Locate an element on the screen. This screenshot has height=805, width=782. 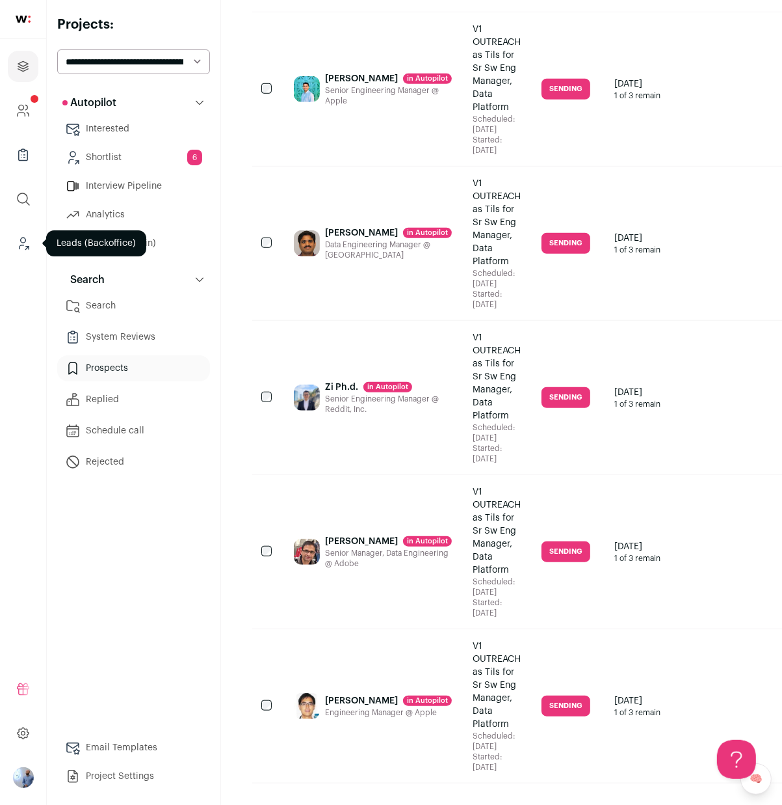
img: 44c8abbef658b37b322555c87f67836d2d9d0308f846eff81f4b65c69433010f.jpg is located at coordinates (307, 397).